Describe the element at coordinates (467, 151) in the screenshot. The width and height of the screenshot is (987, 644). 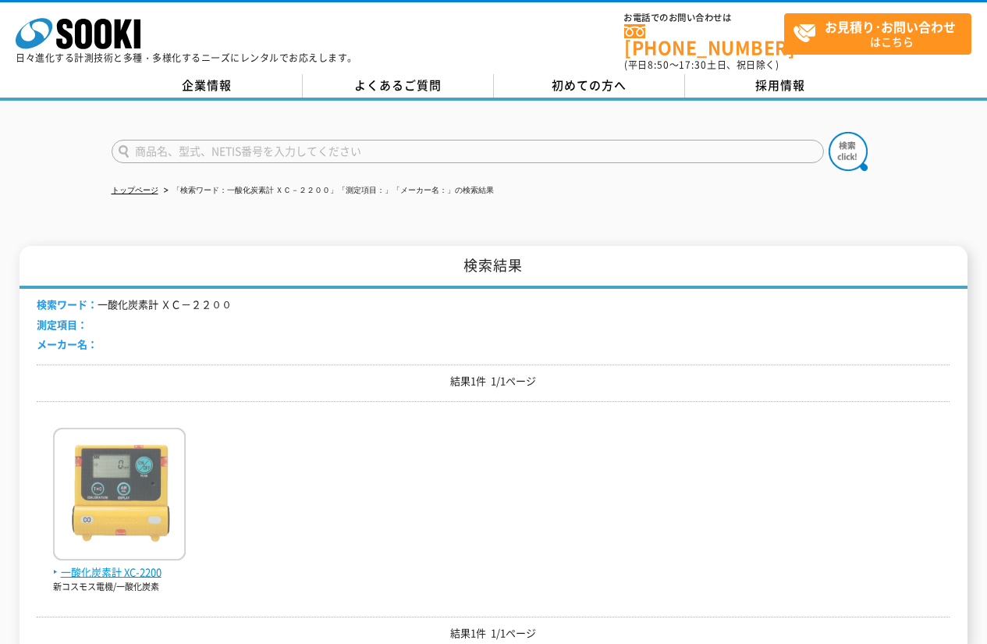
I see `input: 商品名、型式、NETIS番号を入力してください` at that location.